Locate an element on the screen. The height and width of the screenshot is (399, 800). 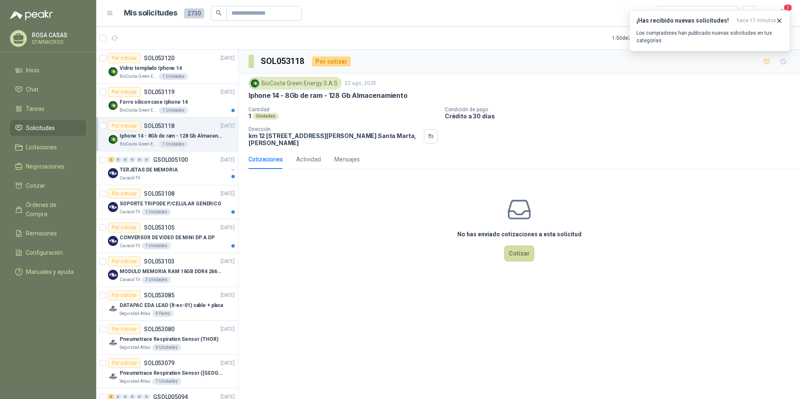
h3: No has enviado cotizaciones a esta solicitud is located at coordinates (519, 234).